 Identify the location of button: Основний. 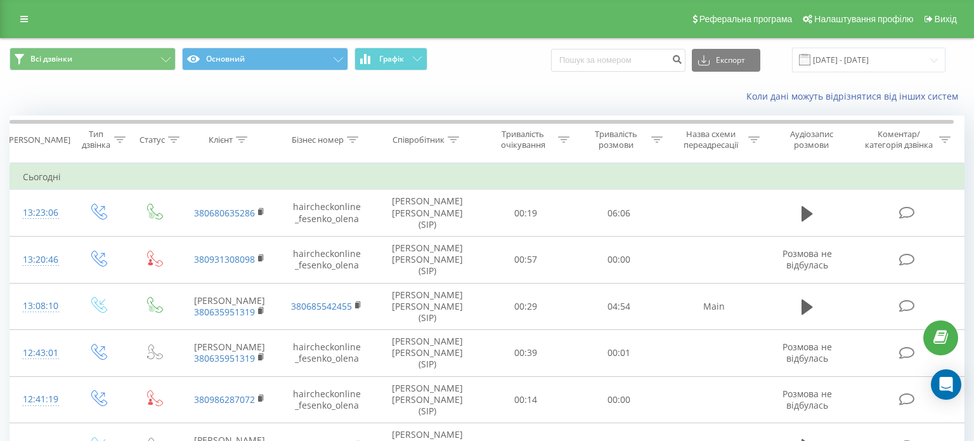
(265, 59).